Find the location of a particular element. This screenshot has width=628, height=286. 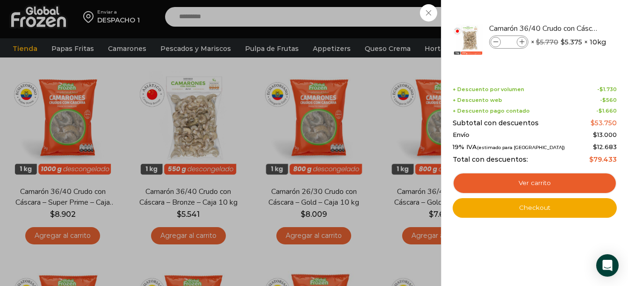

input: Product quantity is located at coordinates (509, 42).